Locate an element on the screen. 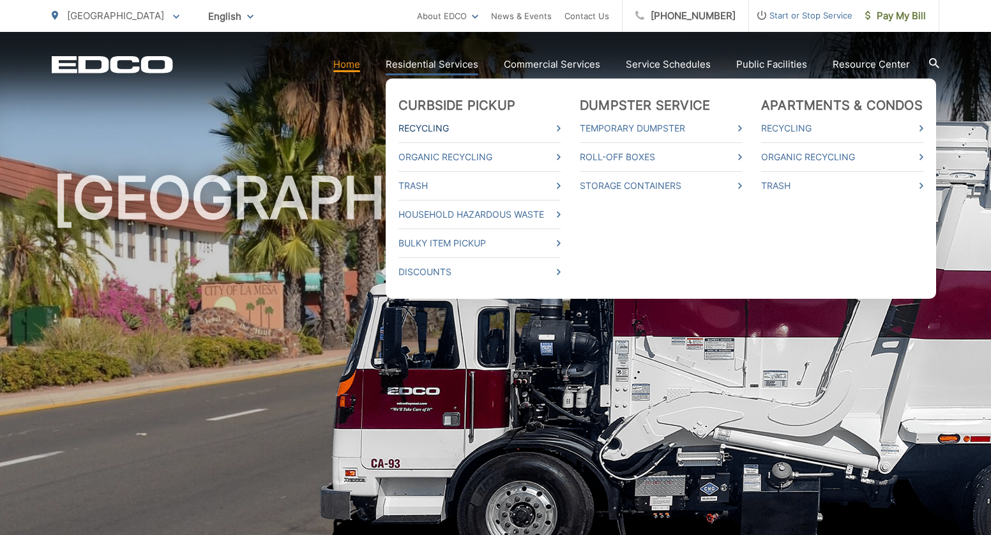 The image size is (991, 535). a: Residential Services is located at coordinates (432, 64).